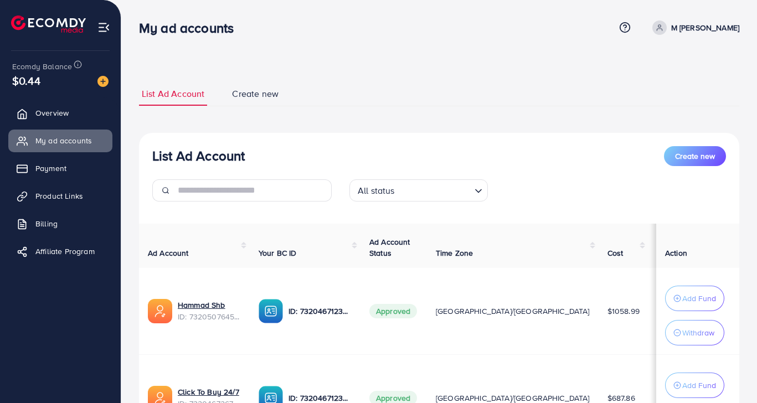 The height and width of the screenshot is (403, 757). Describe the element at coordinates (209, 317) in the screenshot. I see `span: ID: 7320507645020880897` at that location.